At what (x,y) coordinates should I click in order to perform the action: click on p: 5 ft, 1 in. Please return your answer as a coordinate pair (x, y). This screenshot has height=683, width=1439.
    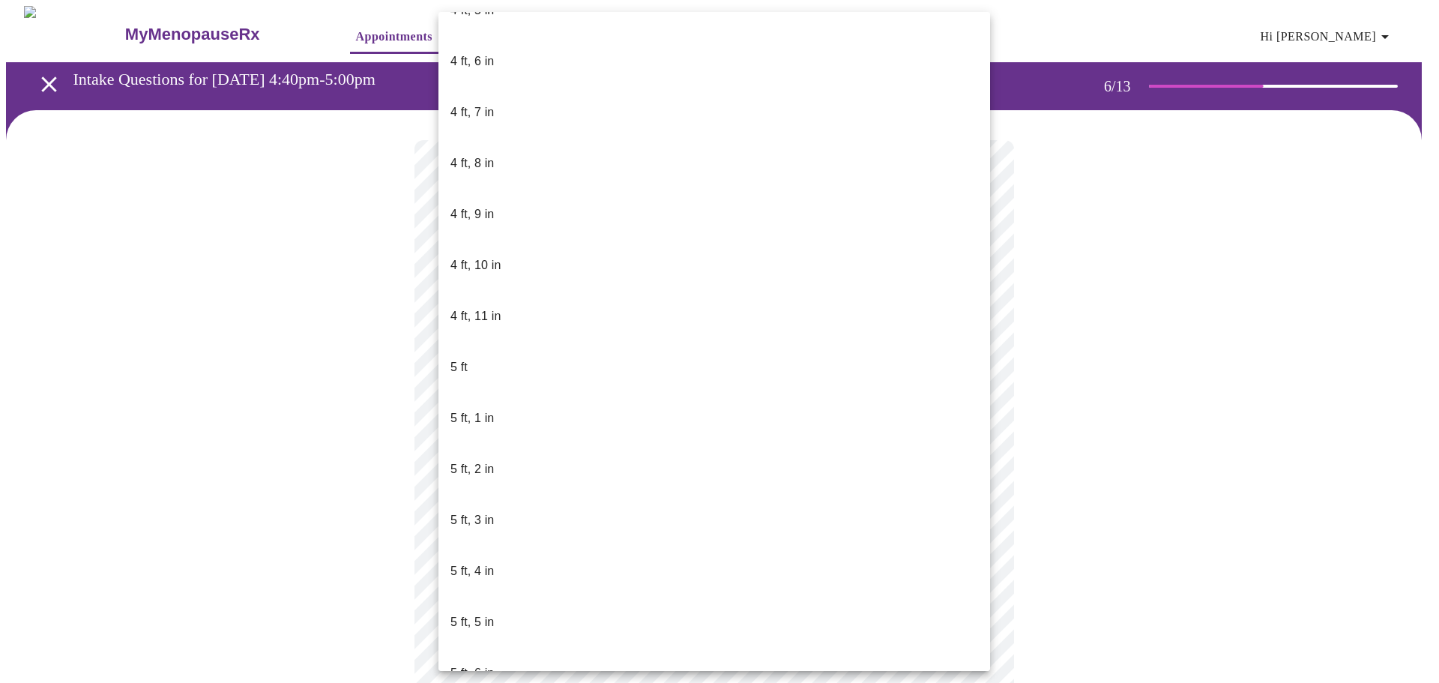
    Looking at the image, I should click on (472, 418).